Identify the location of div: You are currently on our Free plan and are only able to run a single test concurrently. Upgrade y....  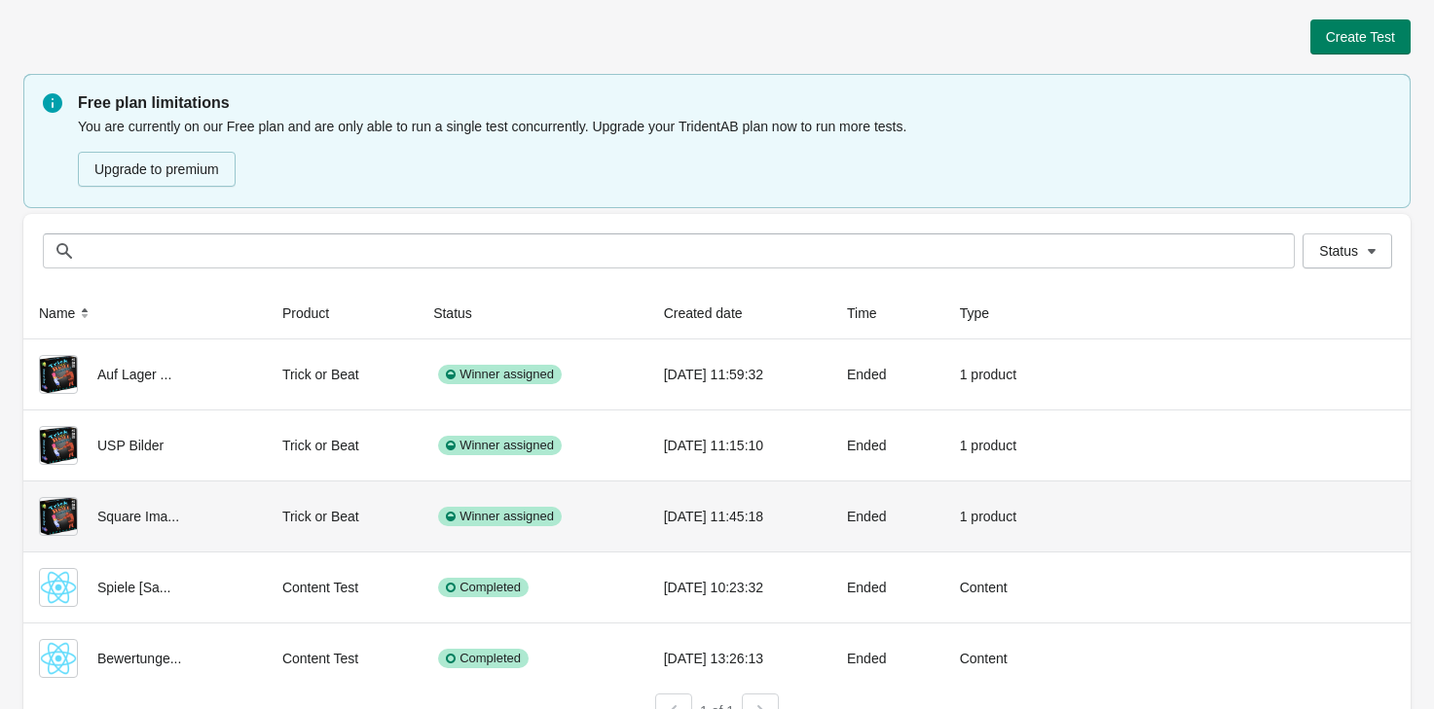
(734, 152).